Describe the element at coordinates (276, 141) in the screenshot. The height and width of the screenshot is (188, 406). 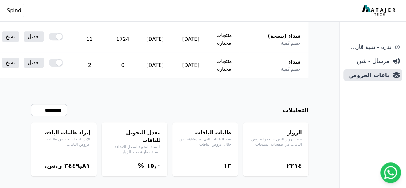
I see `p: عدد الزوار الذين شاهدوا عروض الباقات في صفحات المنتجات` at that location.